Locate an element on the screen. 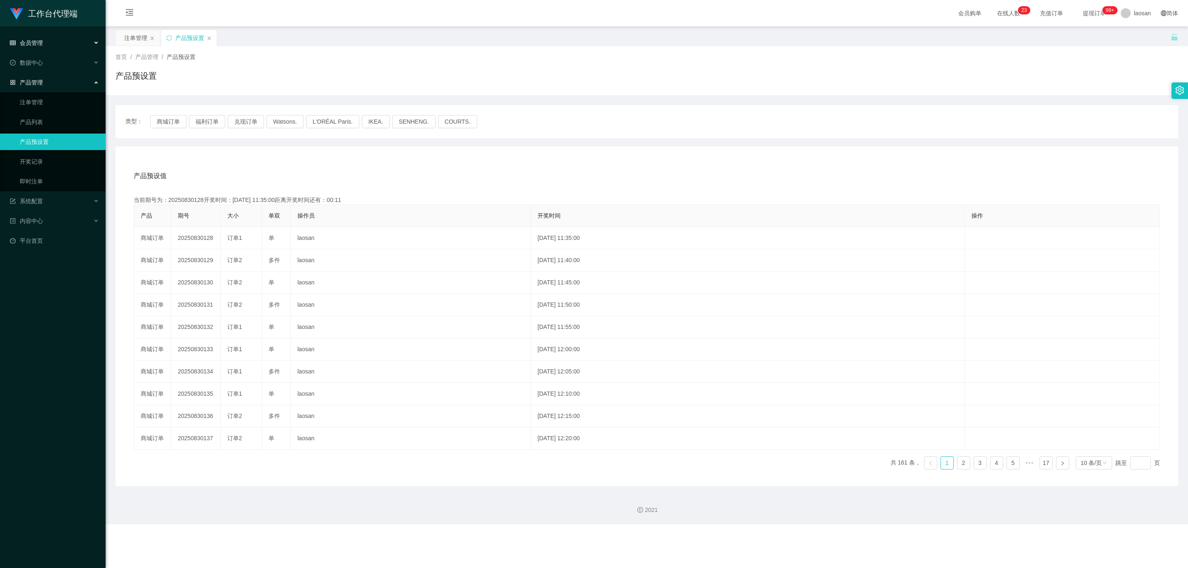 Image resolution: width=1188 pixels, height=568 pixels. span: 大小 is located at coordinates (233, 216).